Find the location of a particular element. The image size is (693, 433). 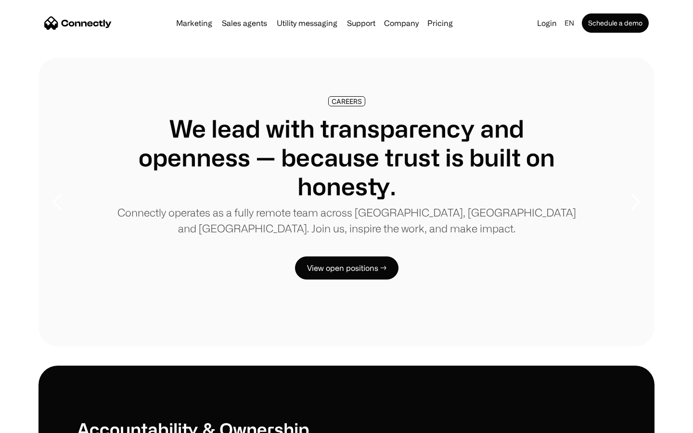

a: Login is located at coordinates (547, 23).